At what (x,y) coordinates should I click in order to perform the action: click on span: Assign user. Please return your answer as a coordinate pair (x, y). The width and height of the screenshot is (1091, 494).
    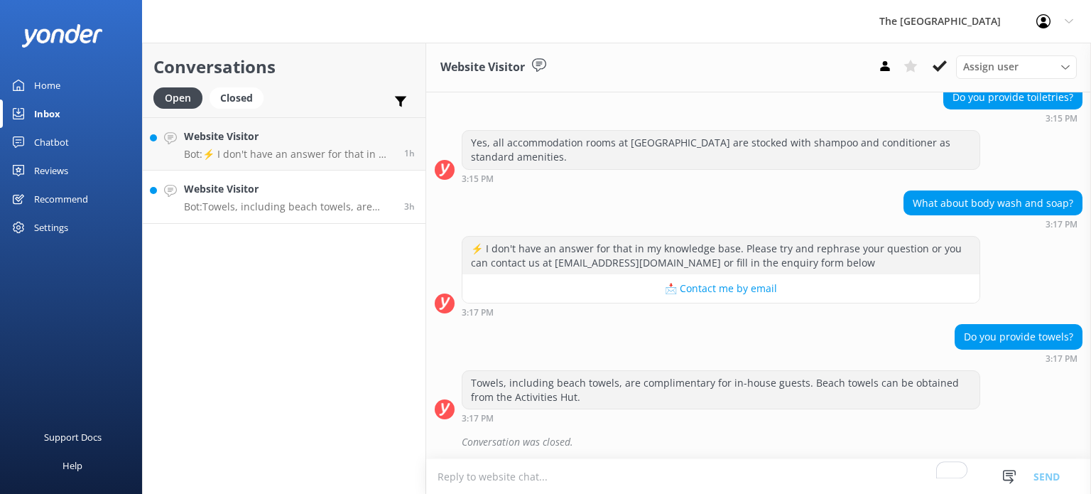
    Looking at the image, I should click on (991, 67).